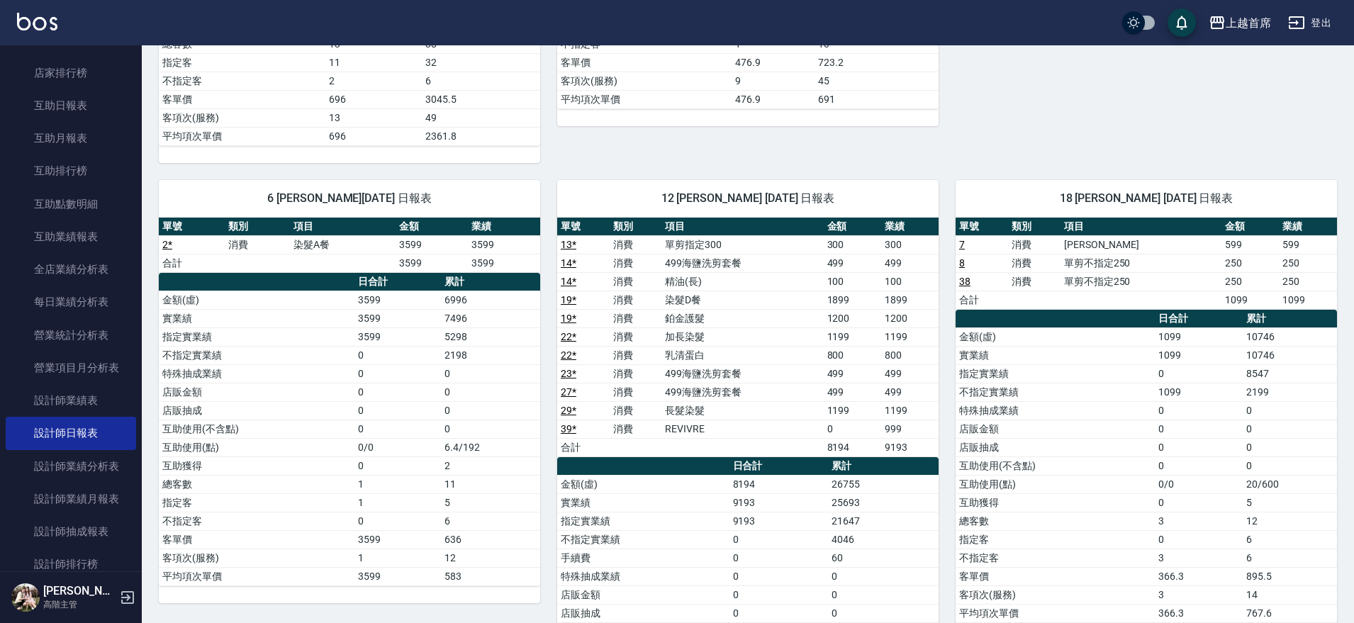 This screenshot has height=623, width=1354. Describe the element at coordinates (1198, 521) in the screenshot. I see `td: 3` at that location.